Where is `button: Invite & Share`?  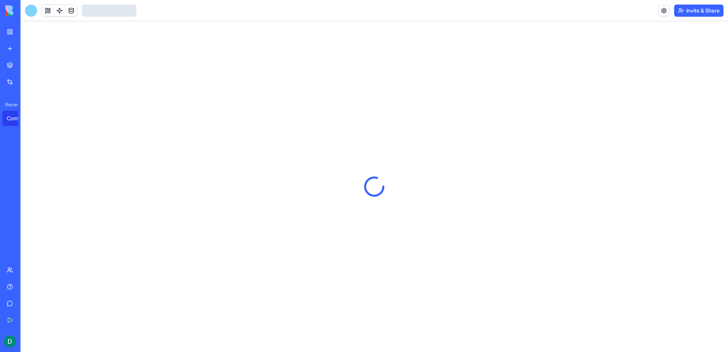 button: Invite & Share is located at coordinates (698, 11).